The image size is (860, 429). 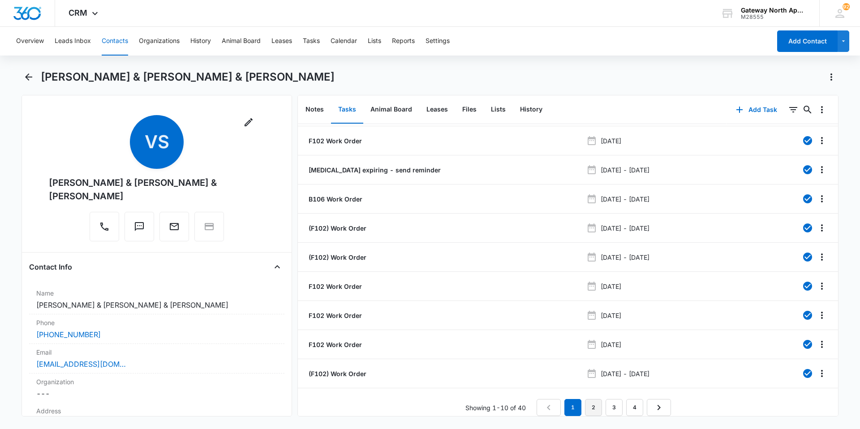 What do you see at coordinates (157, 352) in the screenshot?
I see `label: Email` at bounding box center [157, 352].